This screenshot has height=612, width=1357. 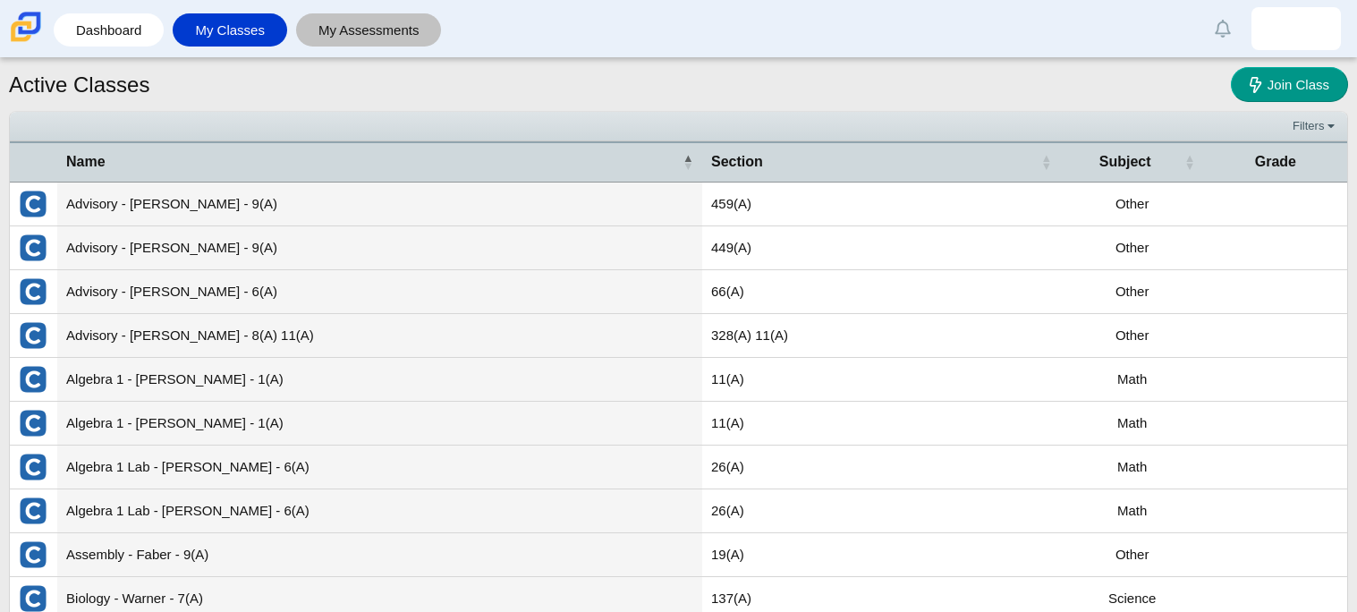 What do you see at coordinates (230, 30) in the screenshot?
I see `a: My Classes` at bounding box center [230, 30].